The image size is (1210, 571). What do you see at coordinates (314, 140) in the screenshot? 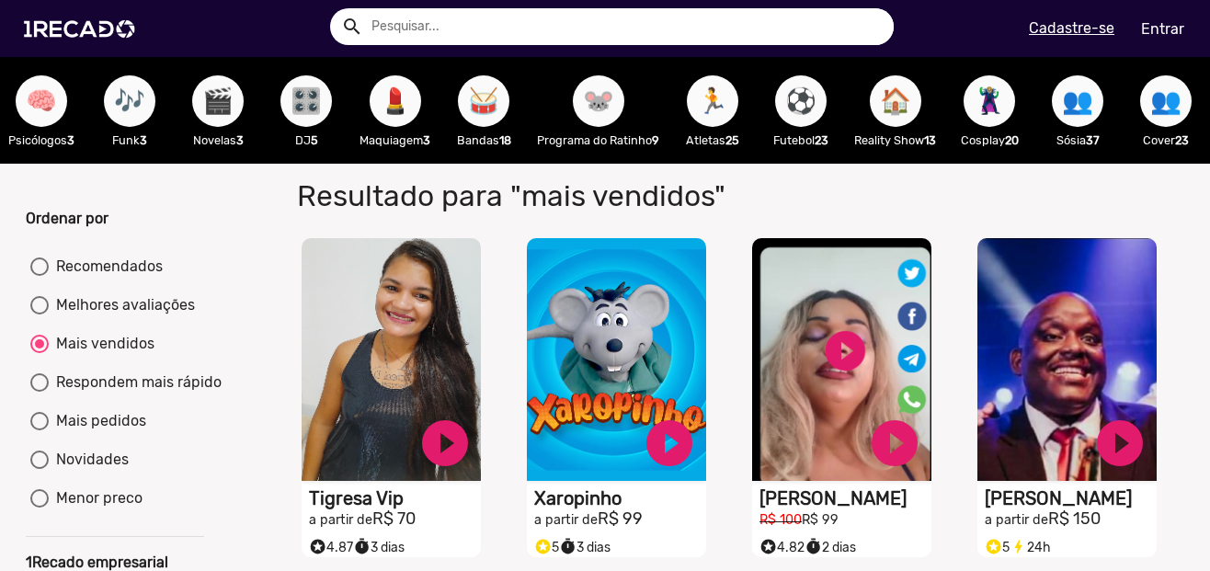
I see `b: 5` at bounding box center [314, 140].